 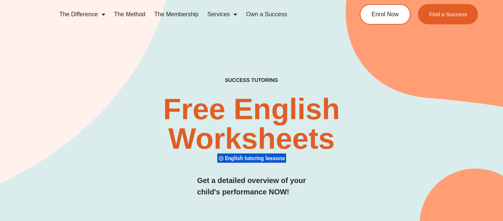 What do you see at coordinates (130, 14) in the screenshot?
I see `a: The Method` at bounding box center [130, 14].